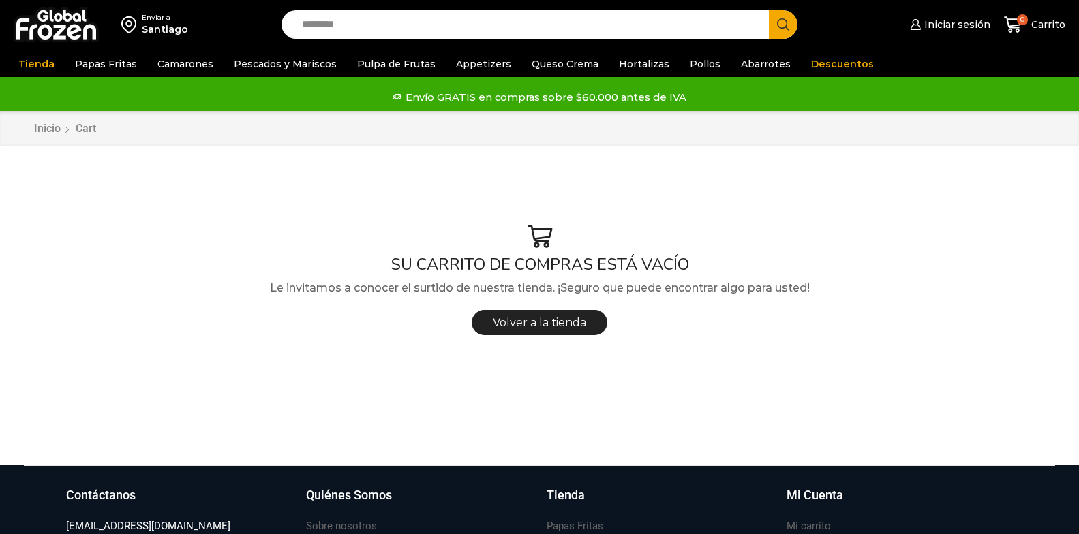  I want to click on a: Quiénes Somos, so click(419, 502).